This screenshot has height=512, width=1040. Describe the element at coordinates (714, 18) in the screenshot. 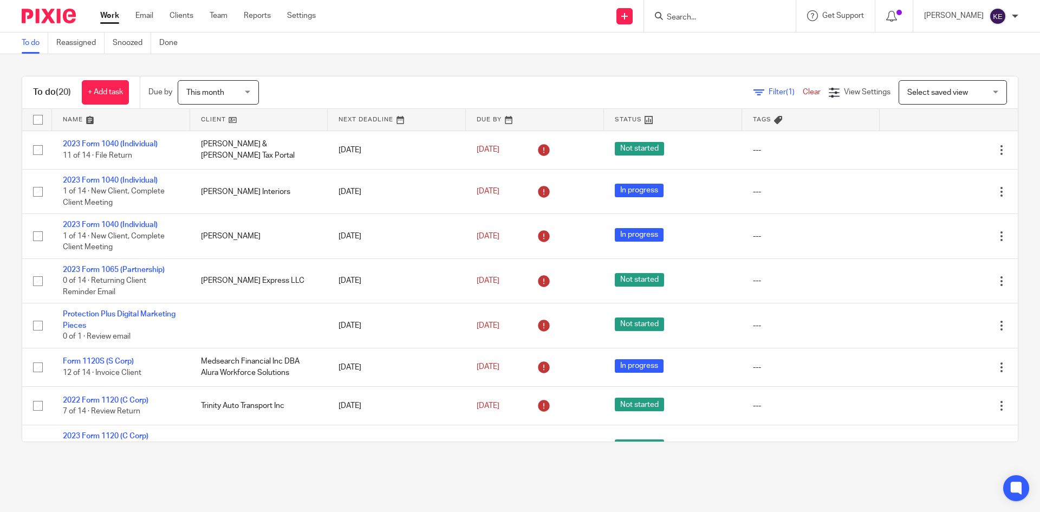

I see `input: Search` at that location.